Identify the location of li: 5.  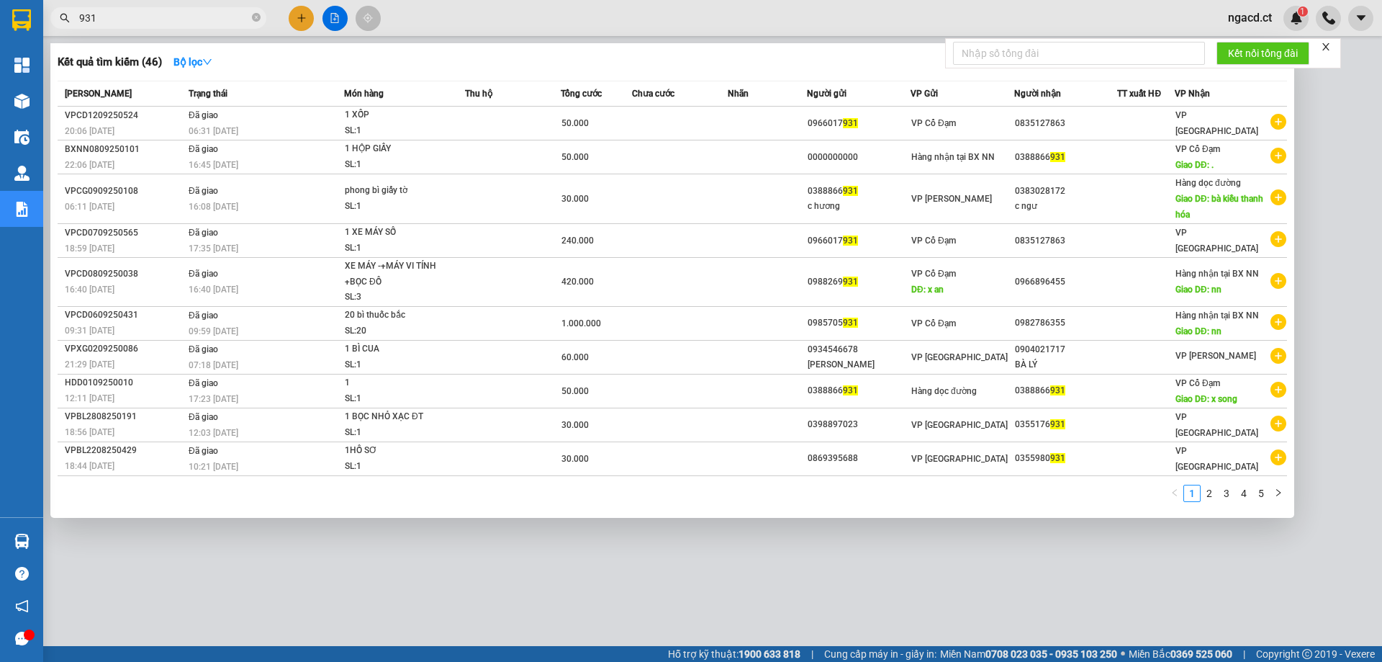
(1261, 493).